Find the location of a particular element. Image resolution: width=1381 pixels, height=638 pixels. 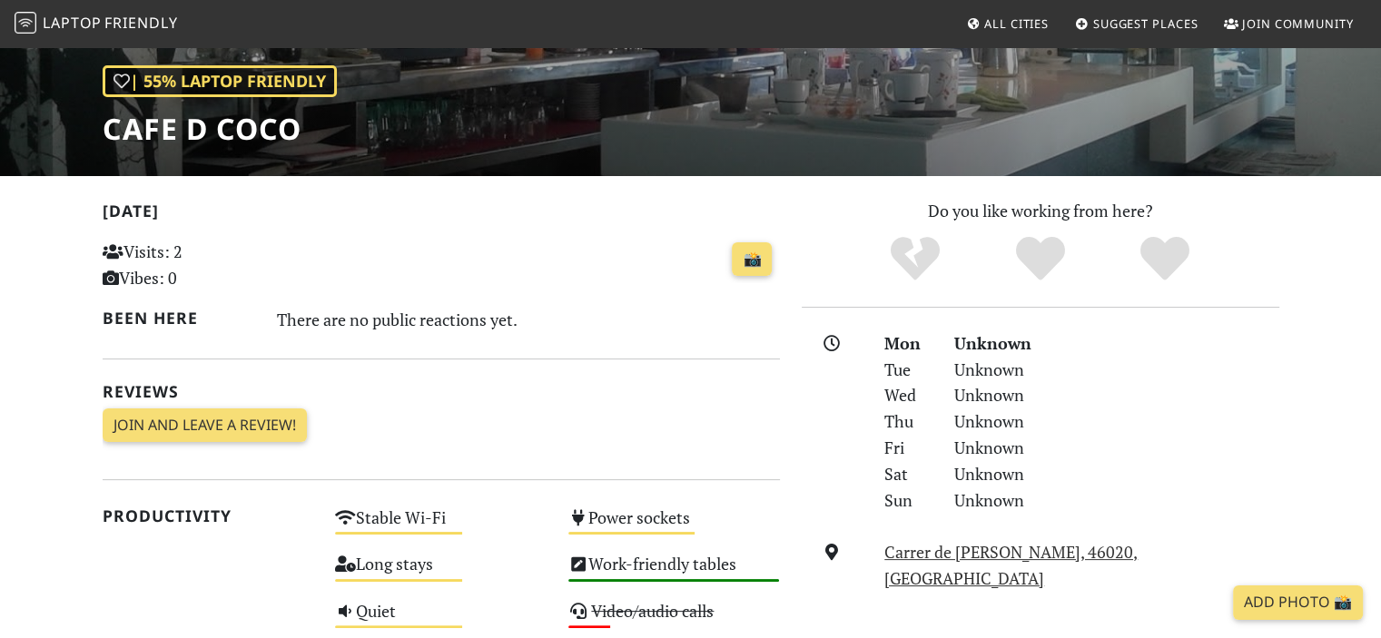

a: LaptopFriendly LaptopFriendly is located at coordinates (96, 24).